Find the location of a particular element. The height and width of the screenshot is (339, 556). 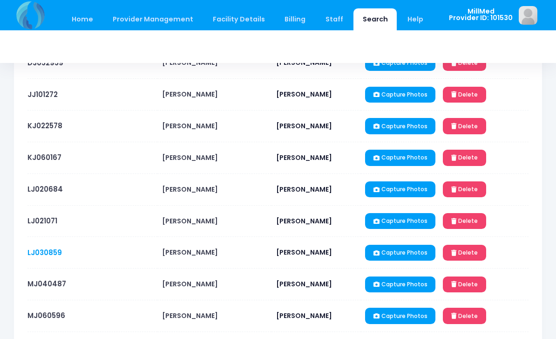

a: Billing is located at coordinates (295, 19).